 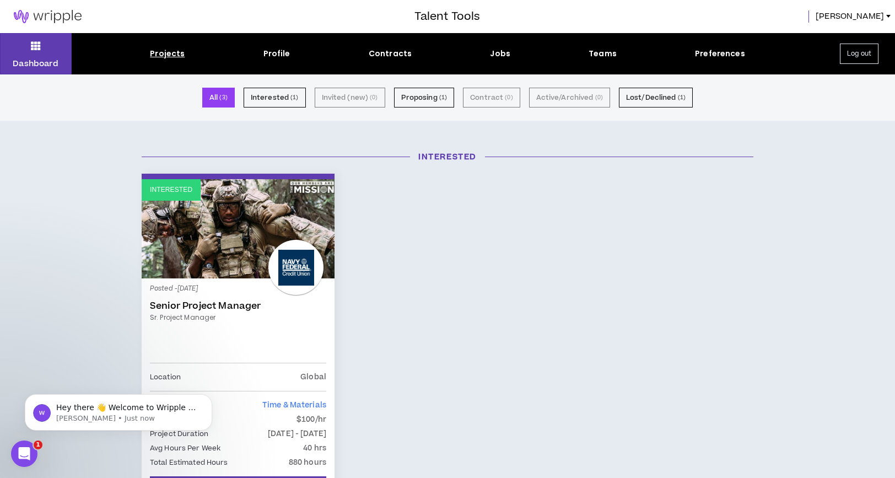 What do you see at coordinates (390, 53) in the screenshot?
I see `div: Contracts` at bounding box center [390, 53].